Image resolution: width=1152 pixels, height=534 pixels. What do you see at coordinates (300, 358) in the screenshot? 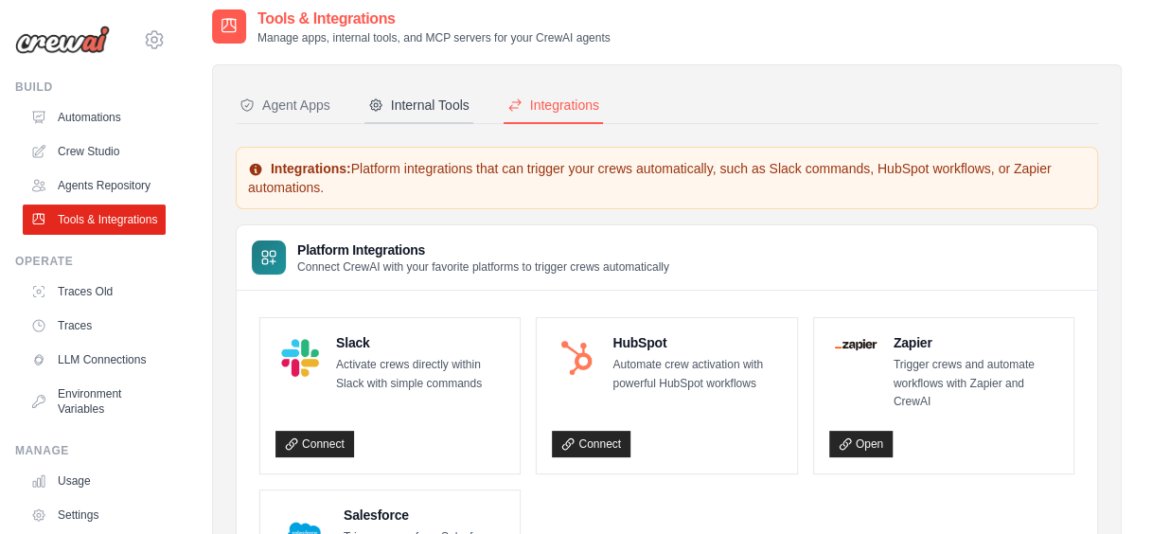
I see `img: Slack Logo` at bounding box center [300, 358].